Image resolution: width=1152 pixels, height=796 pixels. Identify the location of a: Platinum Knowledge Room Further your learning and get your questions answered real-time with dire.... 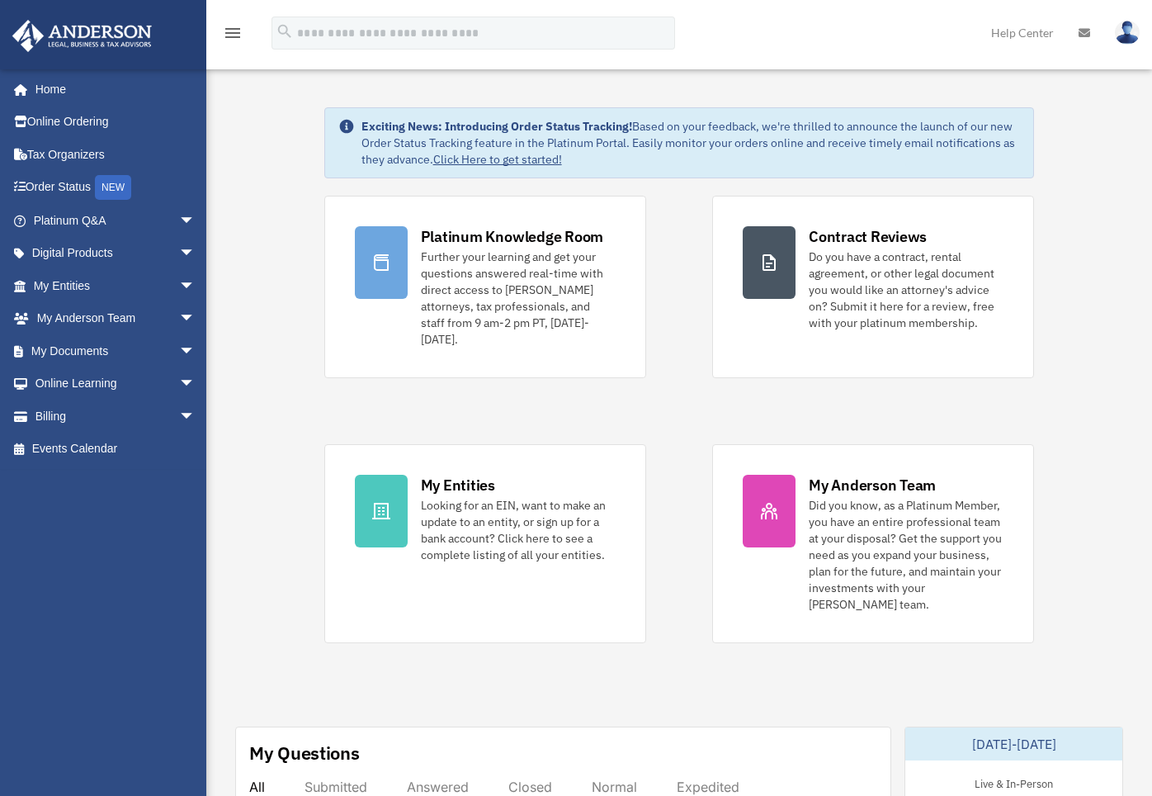
(485, 286).